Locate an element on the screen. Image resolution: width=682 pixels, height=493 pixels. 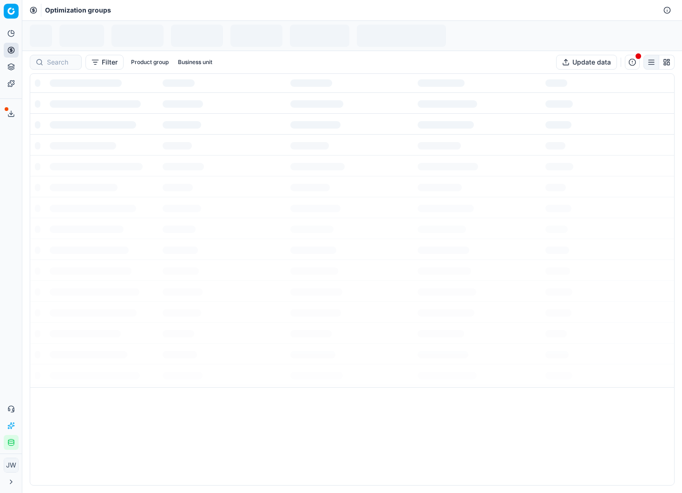
button: JW is located at coordinates (11, 465).